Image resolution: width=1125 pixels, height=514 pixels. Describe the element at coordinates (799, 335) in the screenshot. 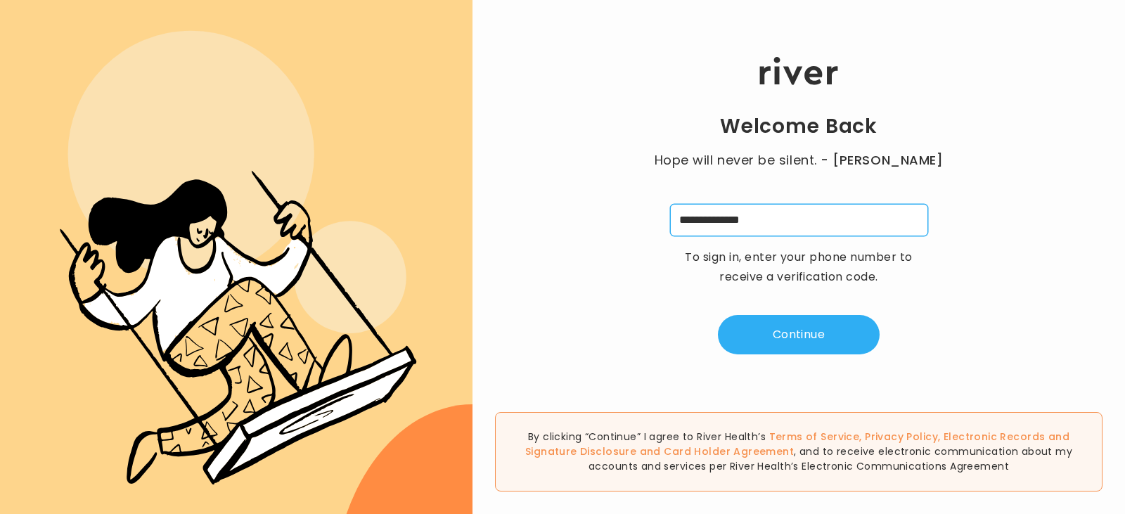

I see `button: Continue` at that location.